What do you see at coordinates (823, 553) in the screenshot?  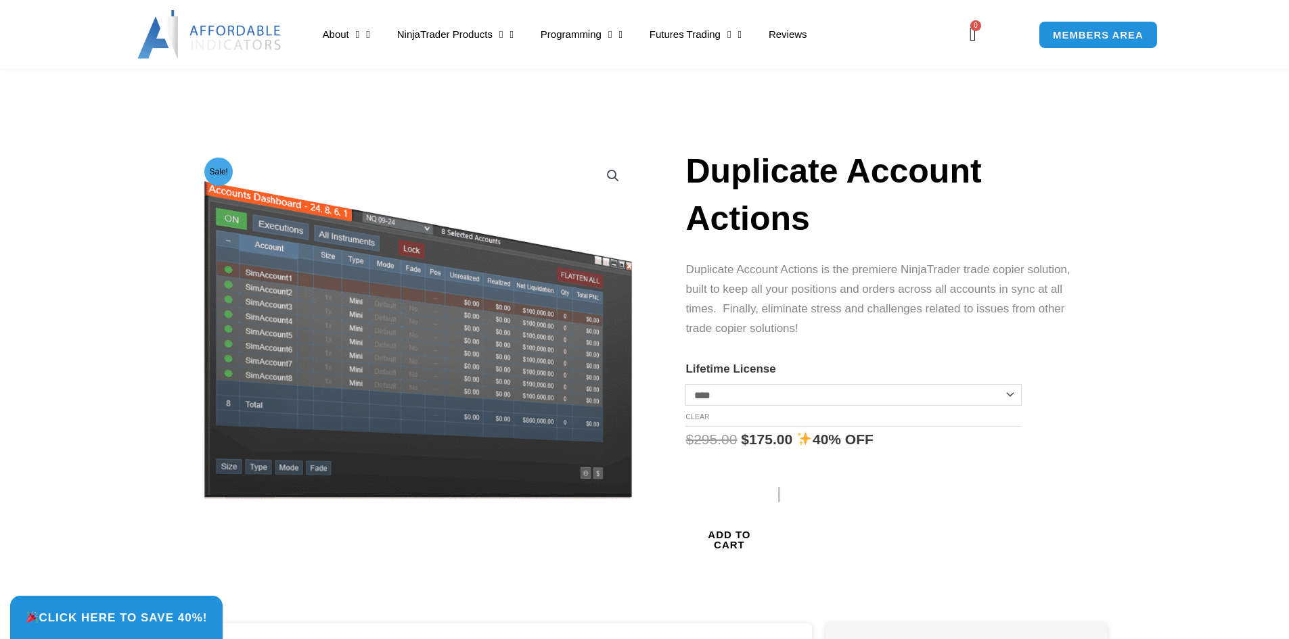 I see `button: Buy with GPay` at bounding box center [823, 553].